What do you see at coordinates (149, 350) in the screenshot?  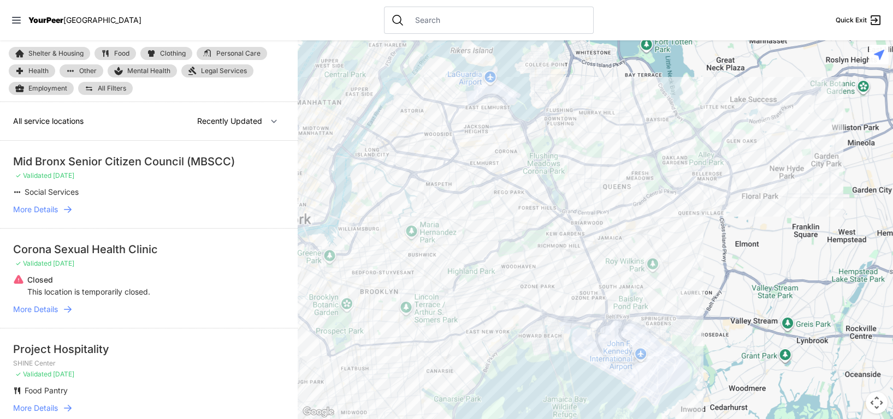 I see `div: Project Hospitality` at bounding box center [149, 350].